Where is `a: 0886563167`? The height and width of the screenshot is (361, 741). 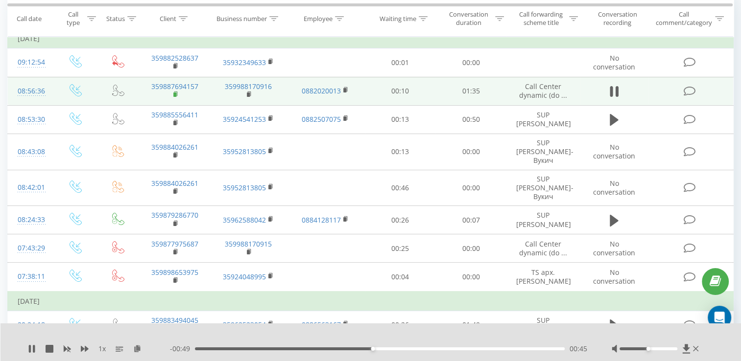
a: 0886563167 is located at coordinates (321, 325).